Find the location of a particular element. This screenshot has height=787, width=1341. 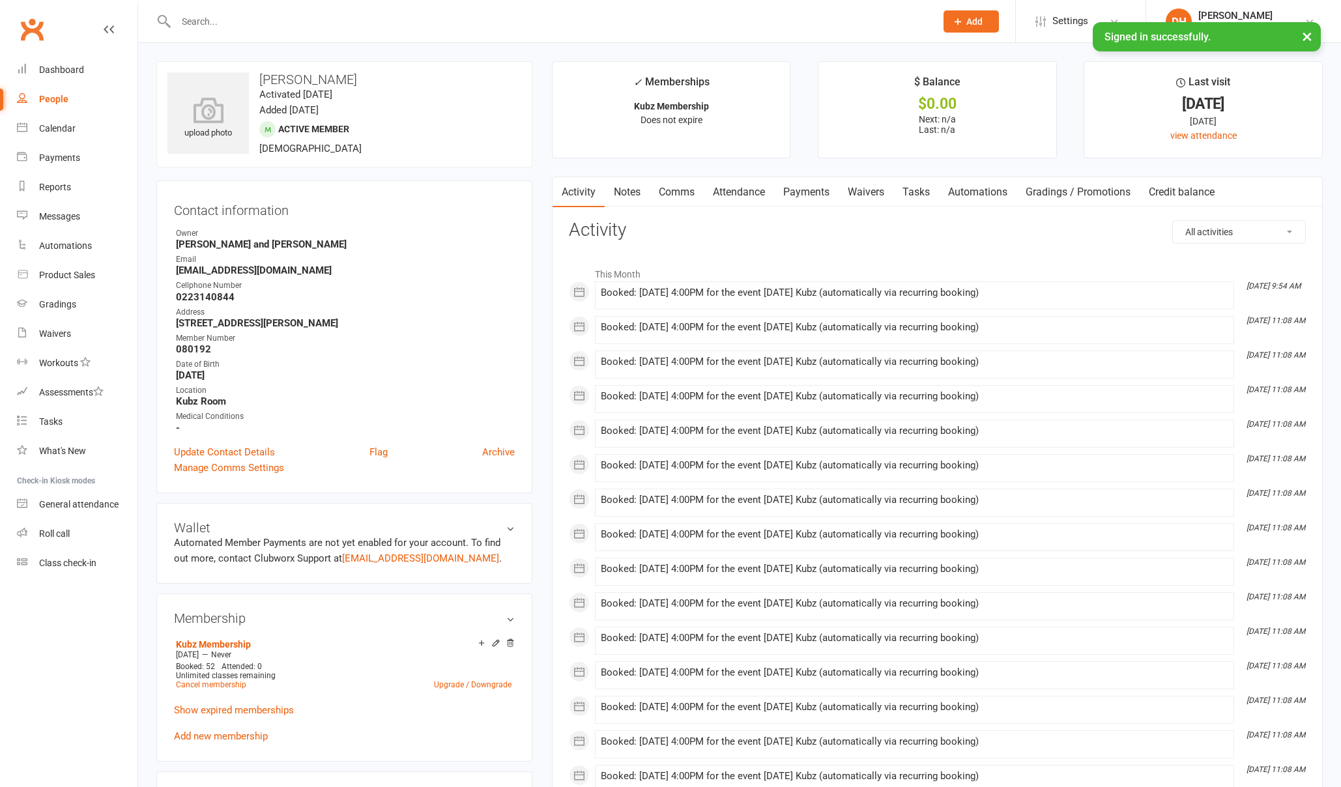

div: Automations is located at coordinates (65, 246).